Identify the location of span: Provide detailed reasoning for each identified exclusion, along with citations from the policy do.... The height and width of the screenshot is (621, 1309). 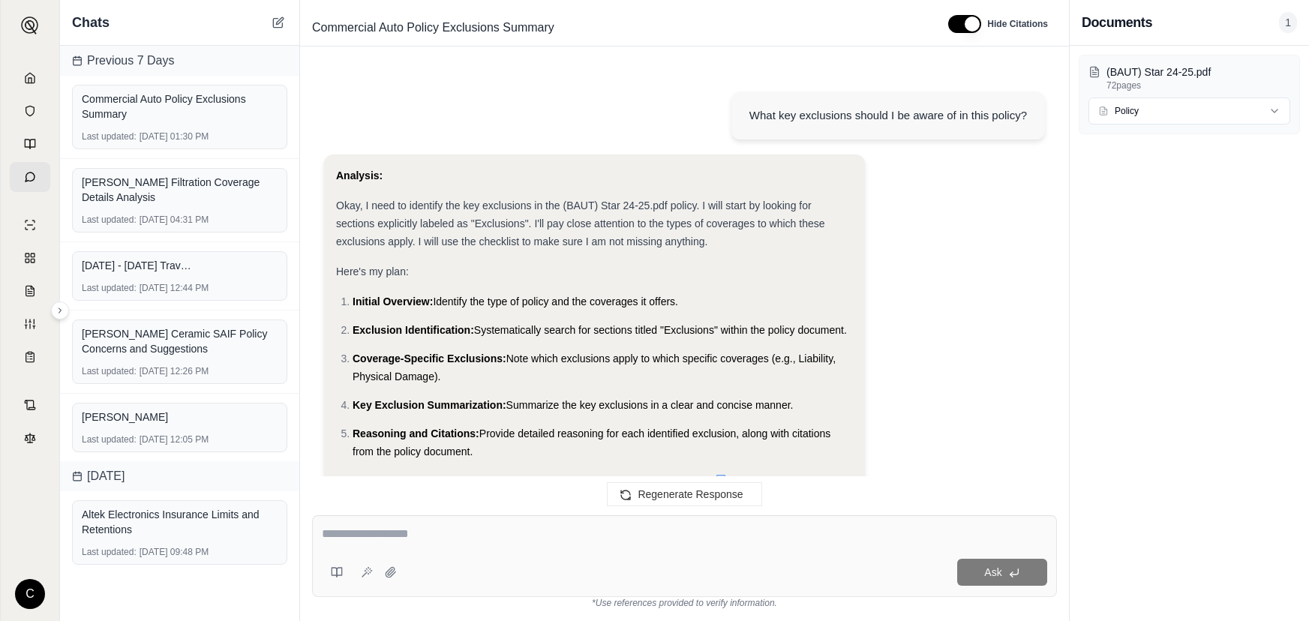
(591, 443).